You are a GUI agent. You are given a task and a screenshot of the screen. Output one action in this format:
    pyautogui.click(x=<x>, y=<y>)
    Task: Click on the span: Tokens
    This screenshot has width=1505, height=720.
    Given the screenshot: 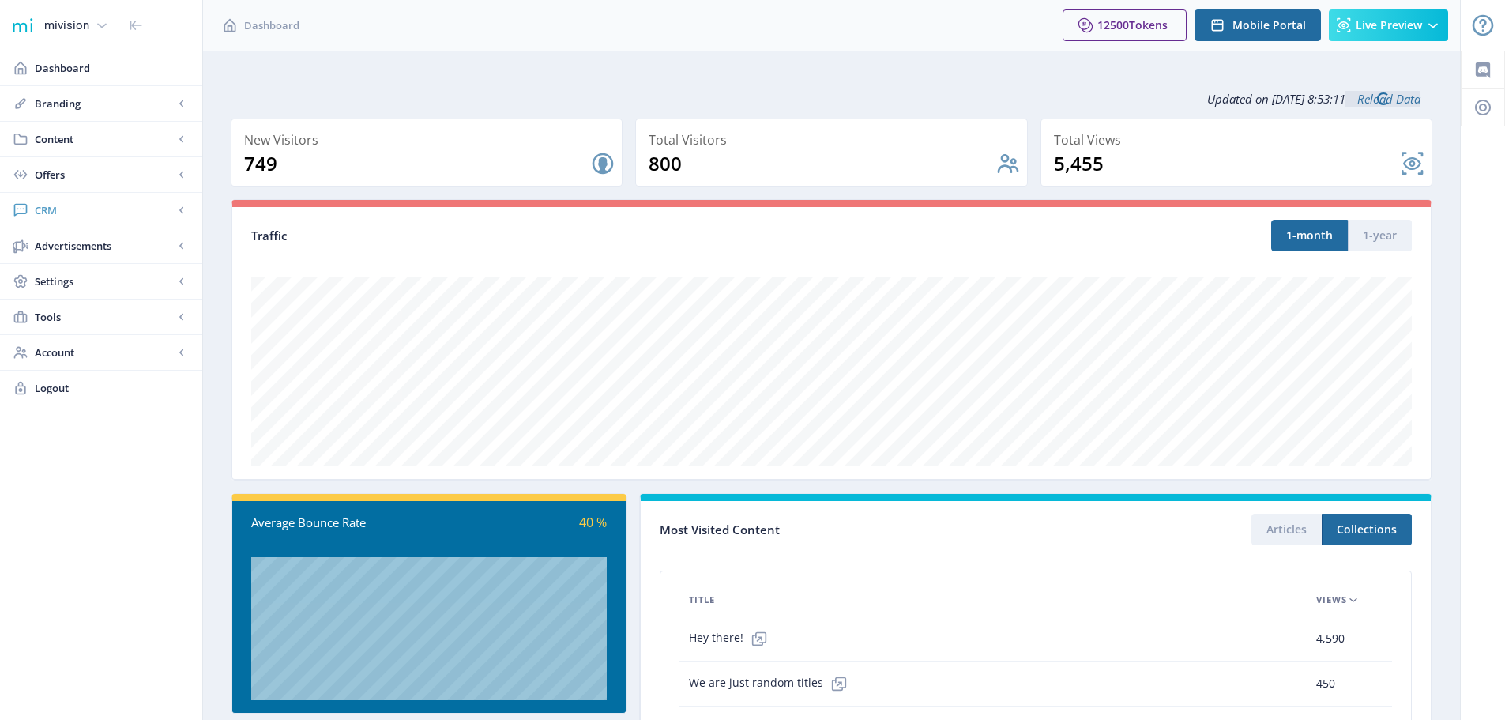 What is the action you would take?
    pyautogui.click(x=1148, y=24)
    